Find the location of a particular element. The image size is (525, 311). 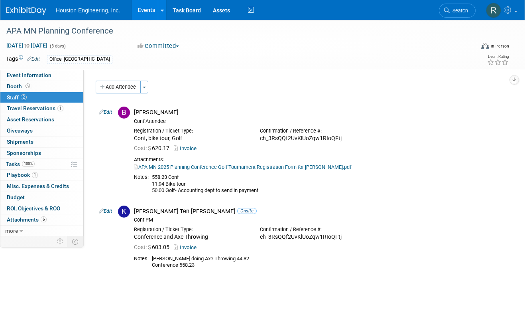

td: Personalize Event Tab Strip is located at coordinates (60, 241).